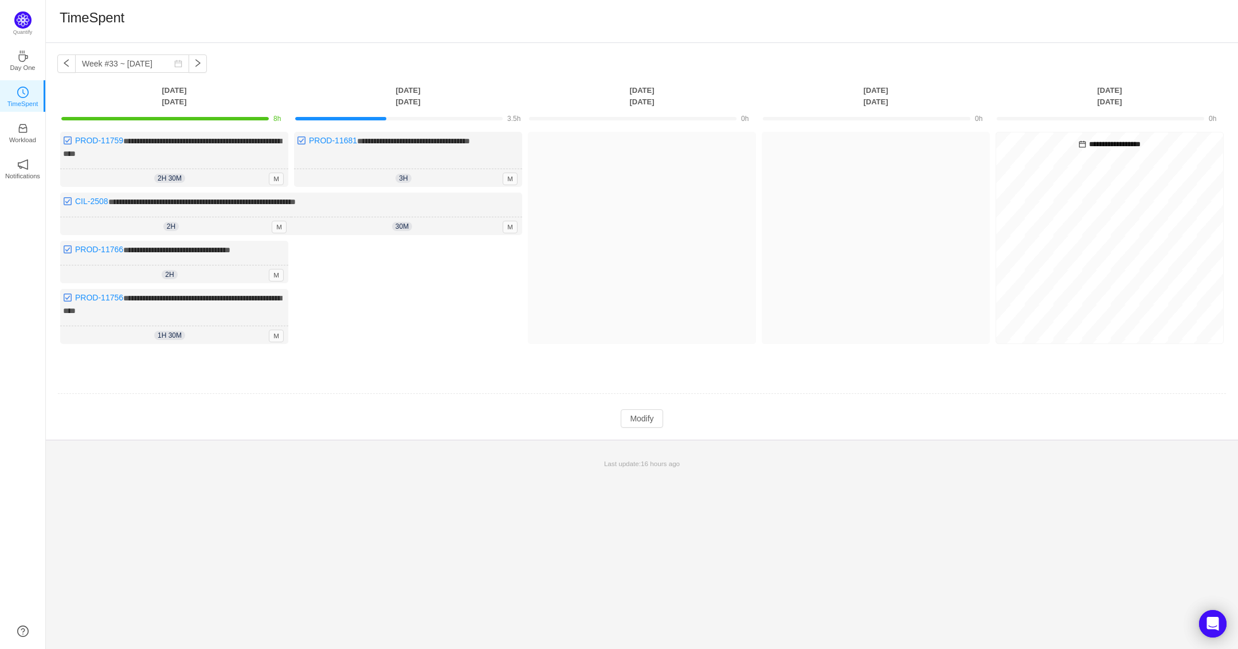 Image resolution: width=1238 pixels, height=649 pixels. What do you see at coordinates (23, 96) in the screenshot?
I see `a: icon: clock-circleTimeSpent` at bounding box center [23, 96].